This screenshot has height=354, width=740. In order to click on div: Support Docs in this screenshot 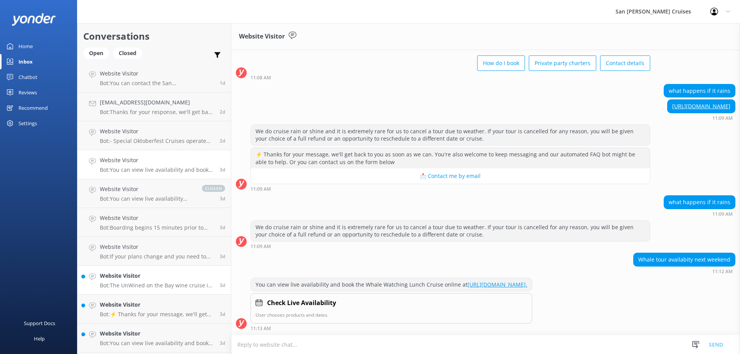, I will do `click(39, 323)`.